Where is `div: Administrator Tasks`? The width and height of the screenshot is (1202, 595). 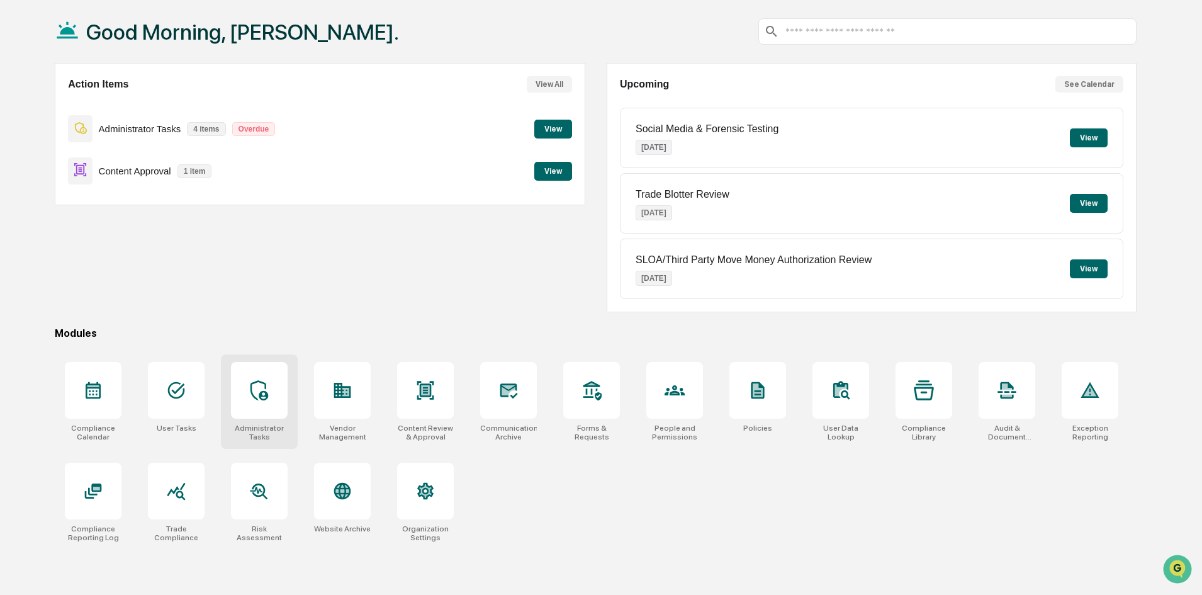 div: Administrator Tasks is located at coordinates (259, 432).